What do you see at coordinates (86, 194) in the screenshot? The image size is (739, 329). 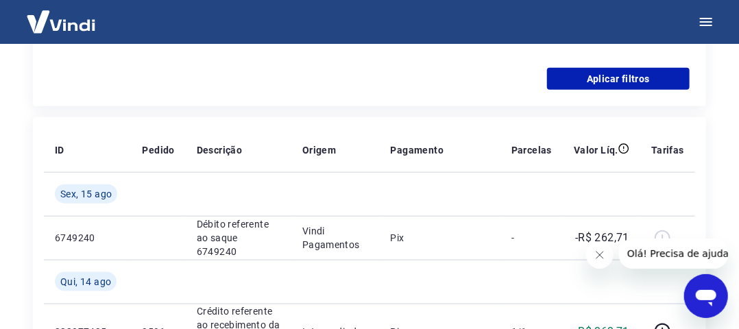 I see `span: Sex, 15 ago` at bounding box center [86, 194].